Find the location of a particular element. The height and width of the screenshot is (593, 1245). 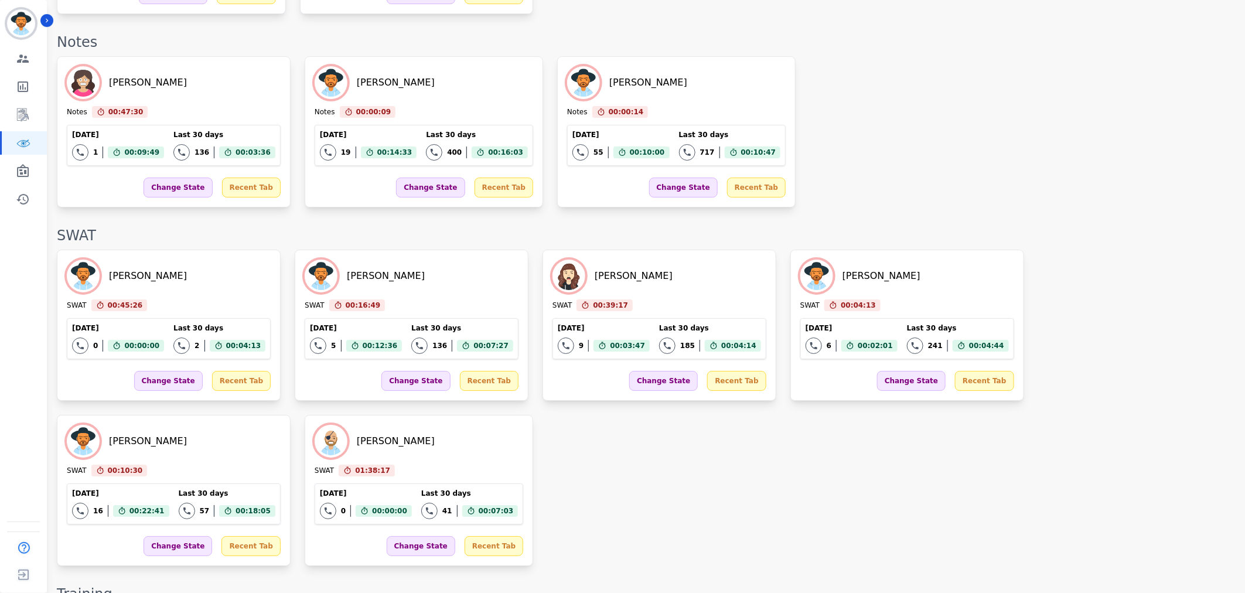

div: 400 is located at coordinates (454, 152).